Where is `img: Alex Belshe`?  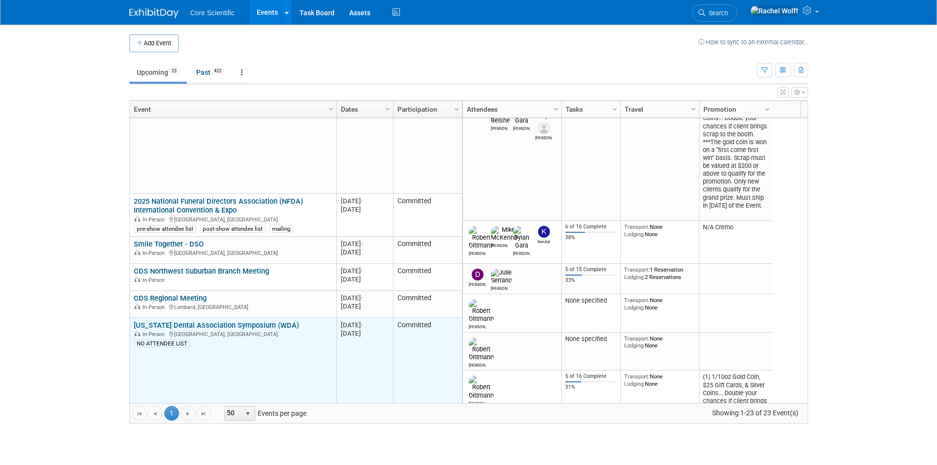 img: Alex Belshe is located at coordinates (544, 128).